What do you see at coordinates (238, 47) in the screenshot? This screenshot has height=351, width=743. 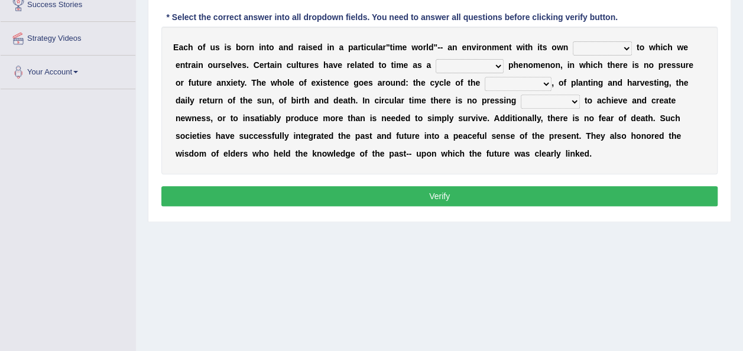 I see `b: b` at bounding box center [238, 47].